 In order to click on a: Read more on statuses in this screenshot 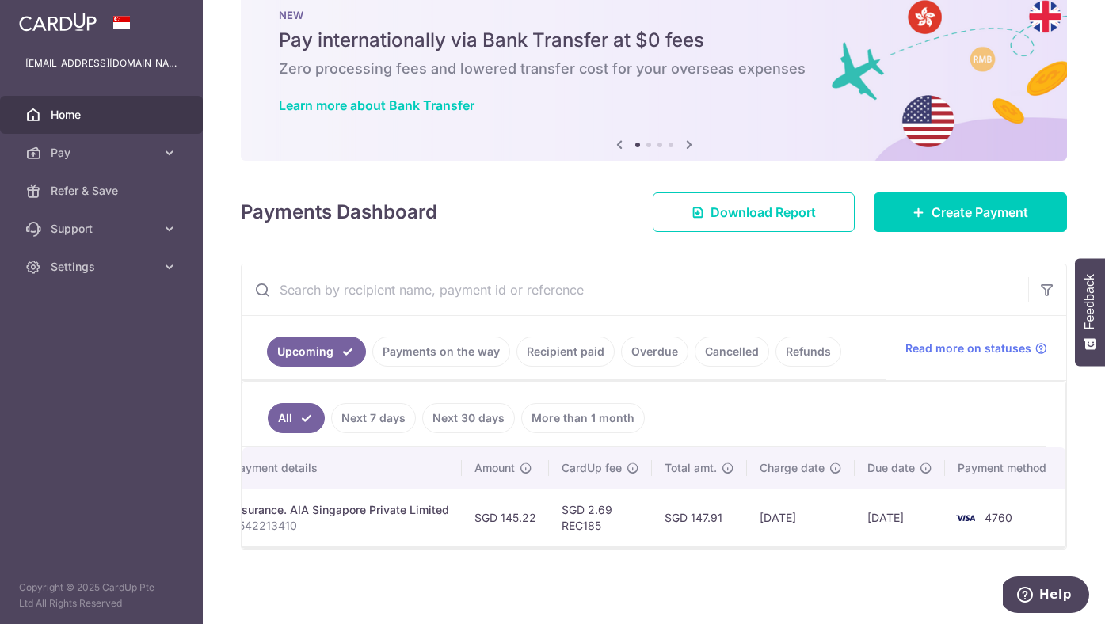, I will do `click(976, 349)`.